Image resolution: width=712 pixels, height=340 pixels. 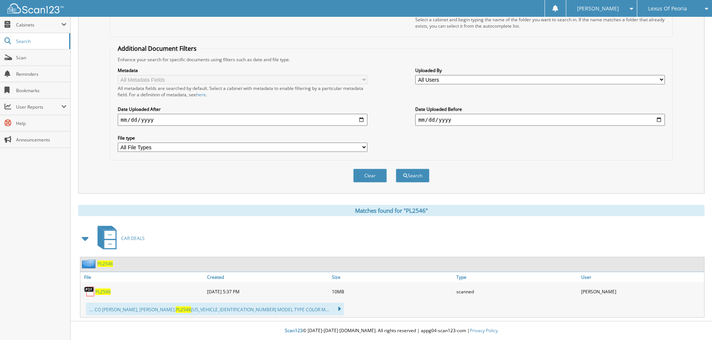 What do you see at coordinates (90, 264) in the screenshot?
I see `img: folder2.png` at bounding box center [90, 264].